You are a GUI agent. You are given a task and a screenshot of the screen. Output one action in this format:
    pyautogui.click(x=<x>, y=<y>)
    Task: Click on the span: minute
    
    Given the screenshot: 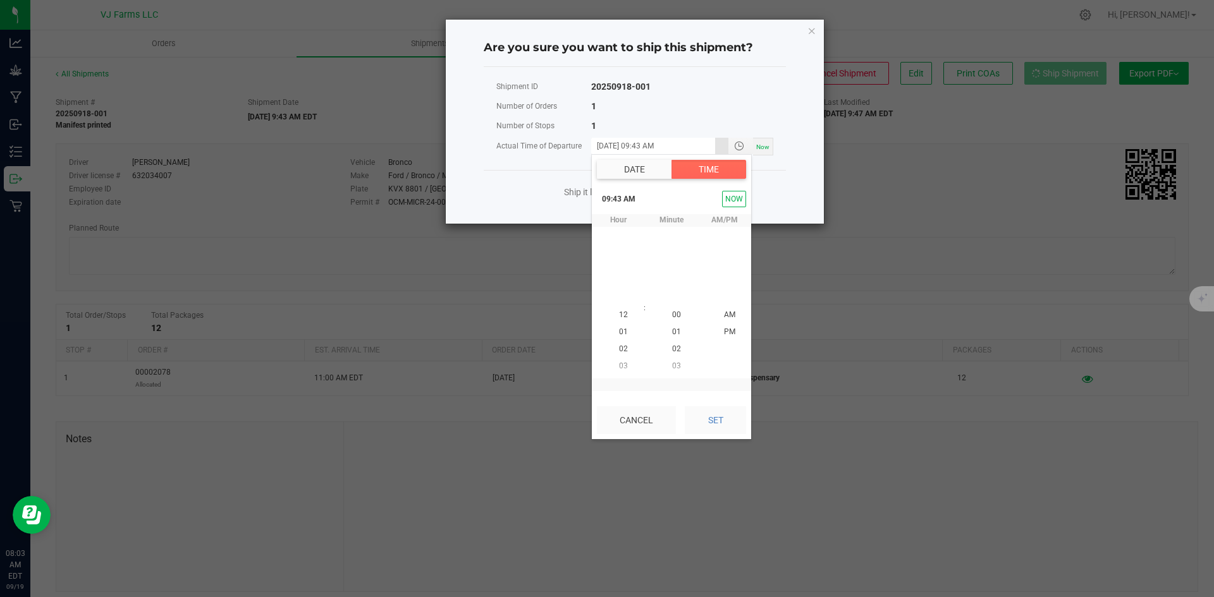 What is the action you would take?
    pyautogui.click(x=671, y=220)
    